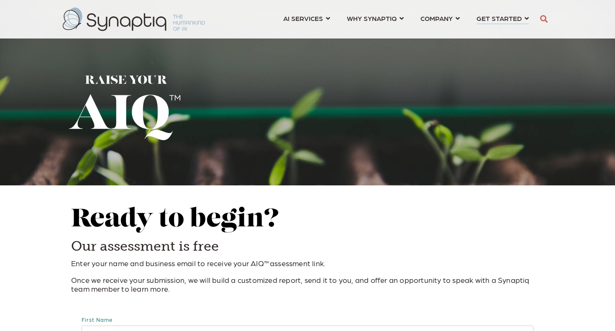  What do you see at coordinates (308, 284) in the screenshot?
I see `p: Once we receive your submission, we will build a customized report, send it to you, and offer an ...` at bounding box center [308, 284].